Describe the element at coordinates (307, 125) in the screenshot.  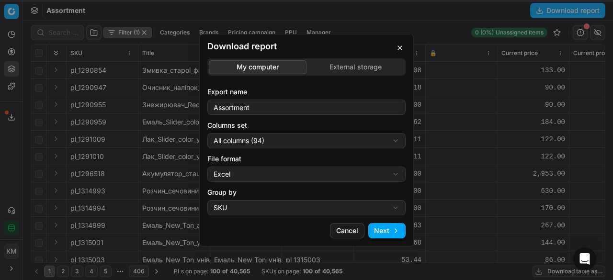
I see `label: Columns set` at that location.